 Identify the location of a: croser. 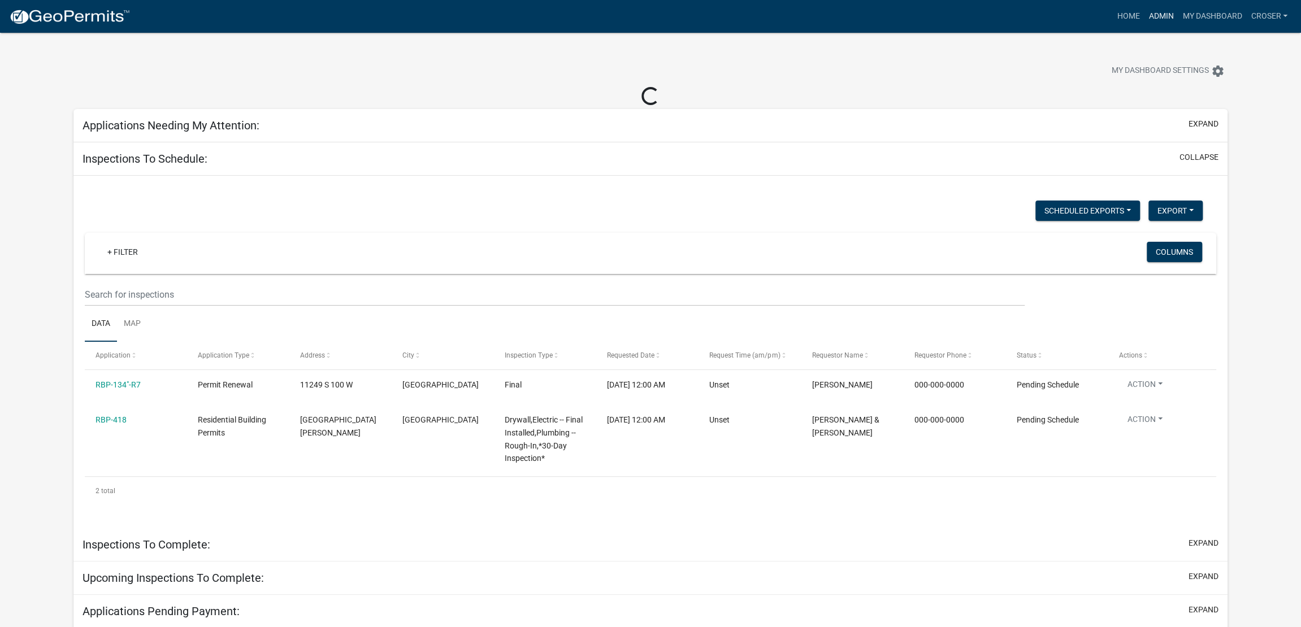
(1269, 16).